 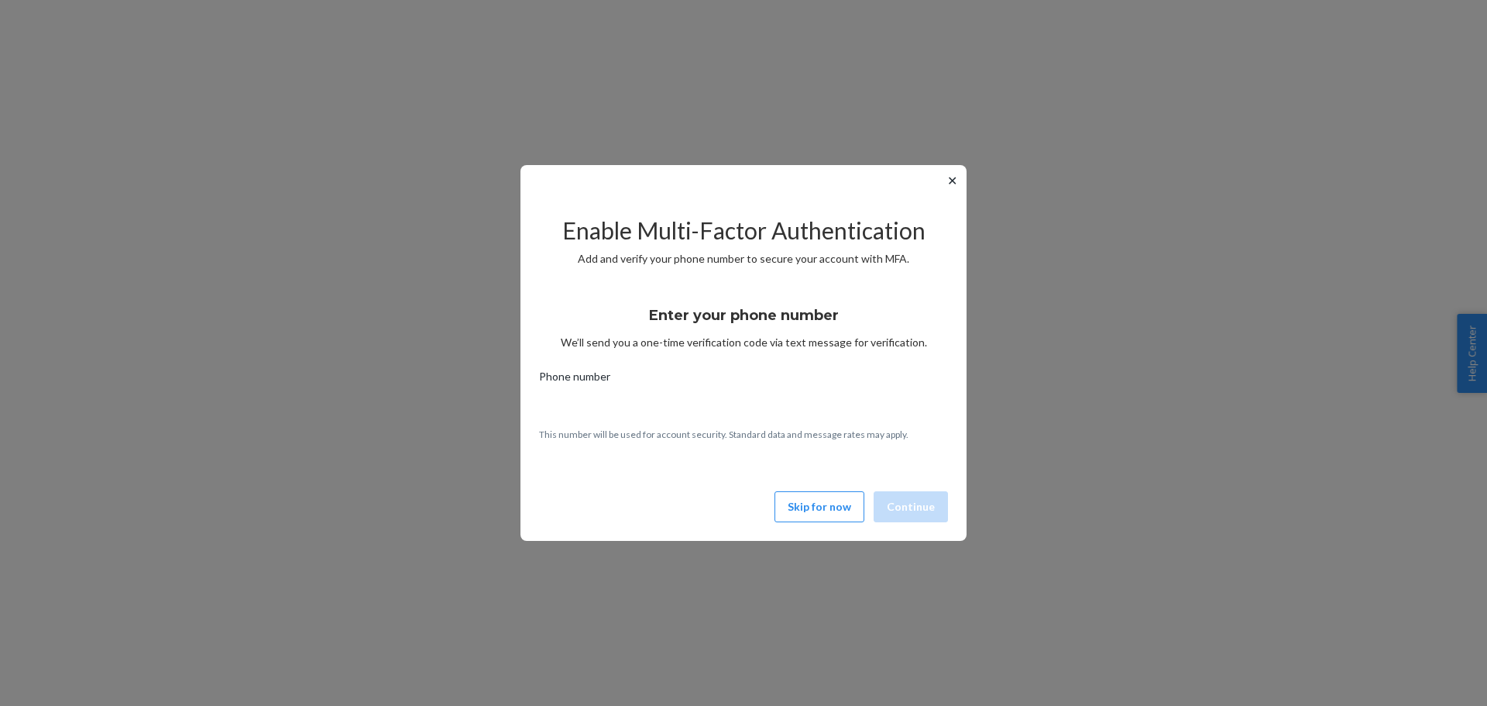 I want to click on button: Continue, so click(x=911, y=507).